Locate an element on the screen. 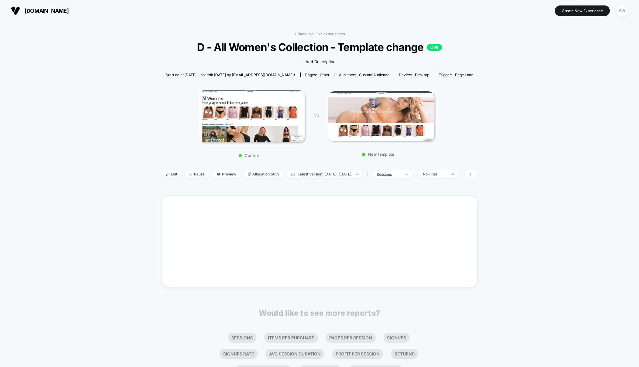 The height and width of the screenshot is (367, 639). div: Audience: is located at coordinates (364, 75).